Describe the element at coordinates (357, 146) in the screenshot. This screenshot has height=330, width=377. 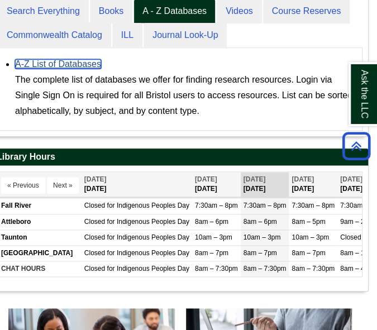
I see `a: Back to Top` at that location.